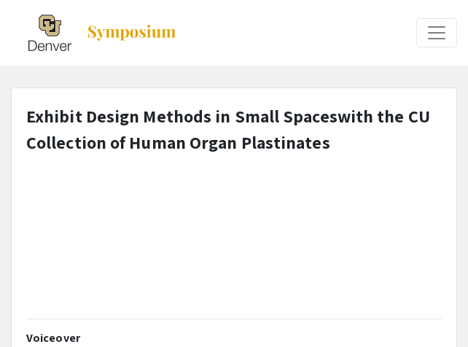 Image resolution: width=468 pixels, height=347 pixels. Describe the element at coordinates (234, 338) in the screenshot. I see `h2: Voiceover` at that location.